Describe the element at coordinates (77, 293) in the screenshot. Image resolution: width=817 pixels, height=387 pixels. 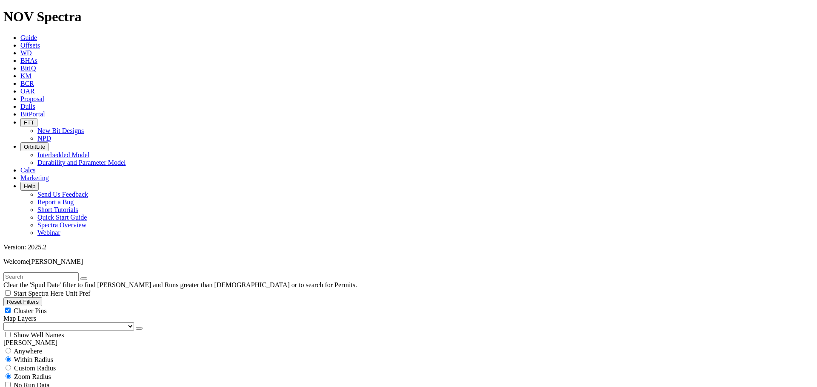
I see `span: Unit Pref` at that location.